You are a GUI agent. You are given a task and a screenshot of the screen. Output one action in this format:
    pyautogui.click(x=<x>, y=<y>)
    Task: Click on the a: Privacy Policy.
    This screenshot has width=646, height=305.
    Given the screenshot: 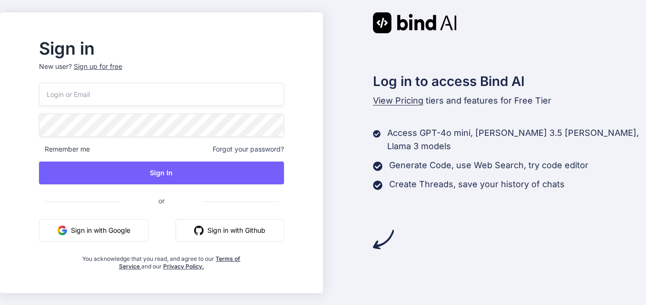 What is the action you would take?
    pyautogui.click(x=184, y=266)
    